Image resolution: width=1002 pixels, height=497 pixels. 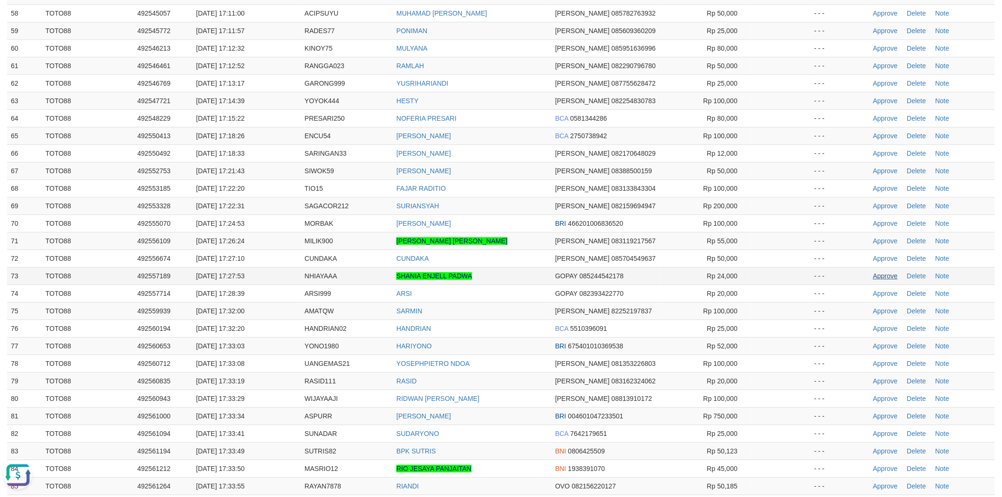 What do you see at coordinates (24, 135) in the screenshot?
I see `td: 65` at bounding box center [24, 135].